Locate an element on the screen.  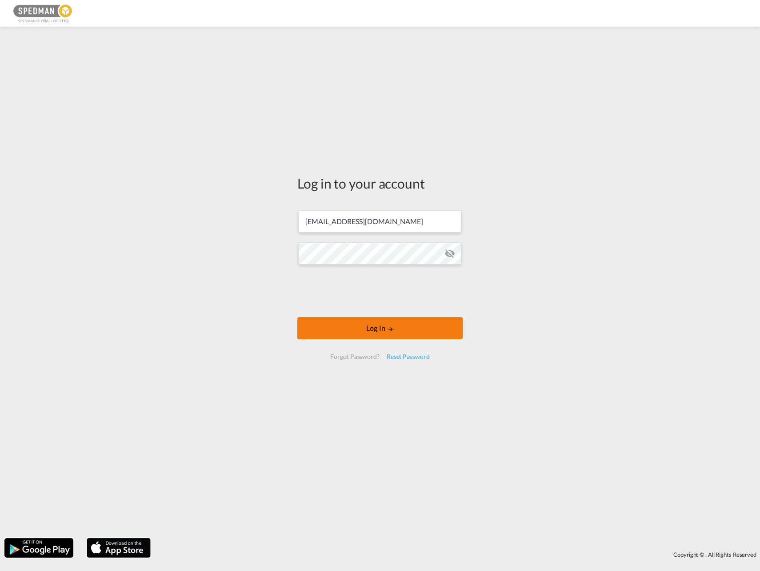
md-icon: icon-eye-off is located at coordinates (450, 253).